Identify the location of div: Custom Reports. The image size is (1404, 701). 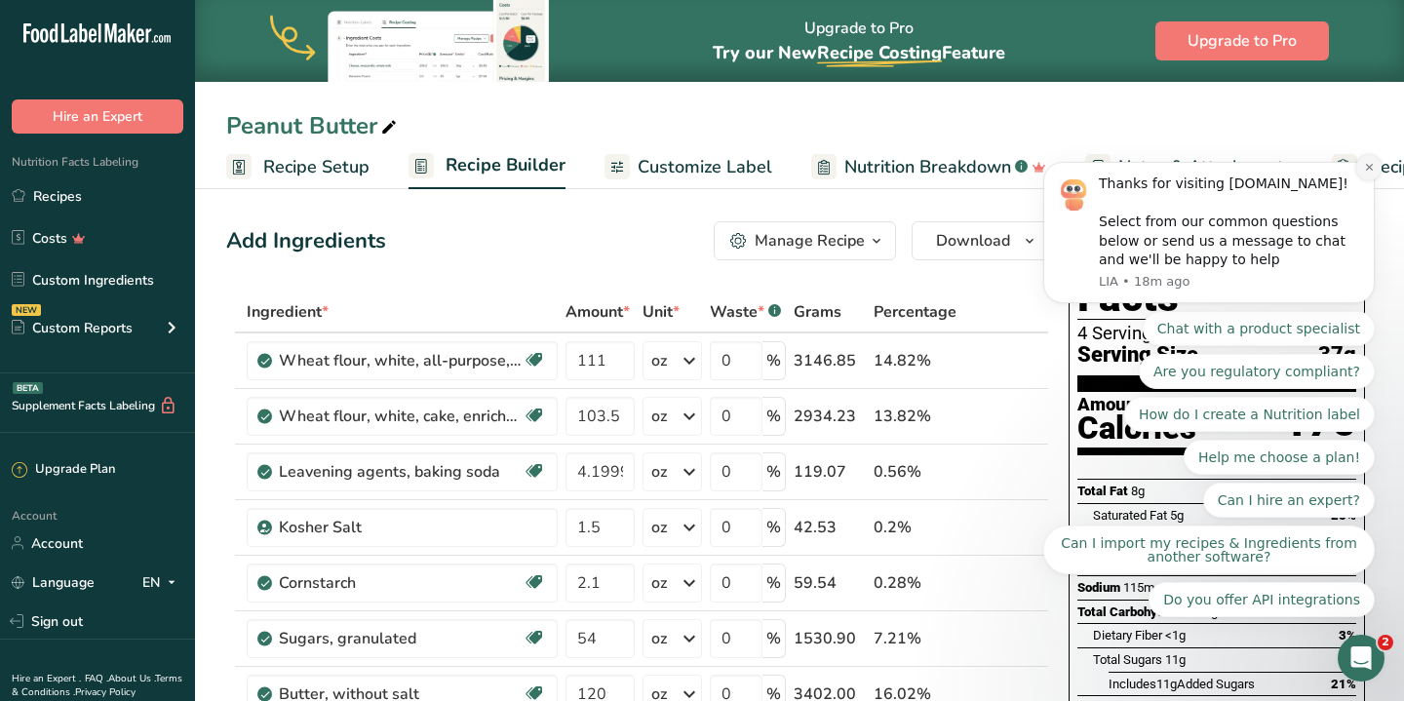
(72, 328).